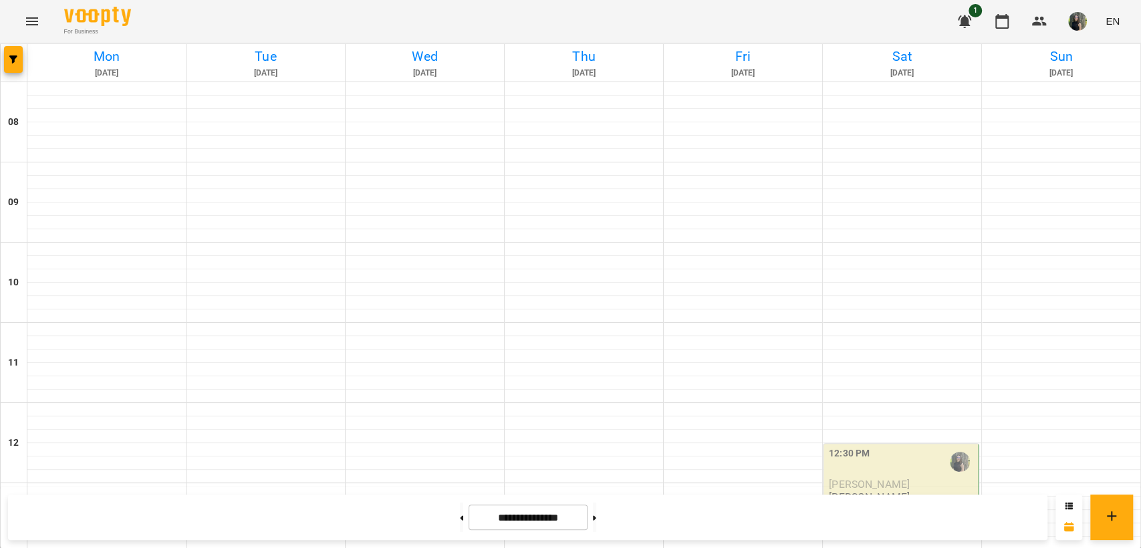  What do you see at coordinates (13, 363) in the screenshot?
I see `h6: 11` at bounding box center [13, 363].